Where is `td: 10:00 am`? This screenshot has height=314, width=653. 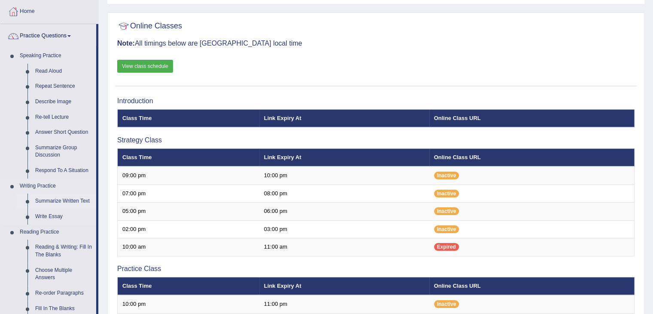 td: 10:00 am is located at coordinates (189, 247).